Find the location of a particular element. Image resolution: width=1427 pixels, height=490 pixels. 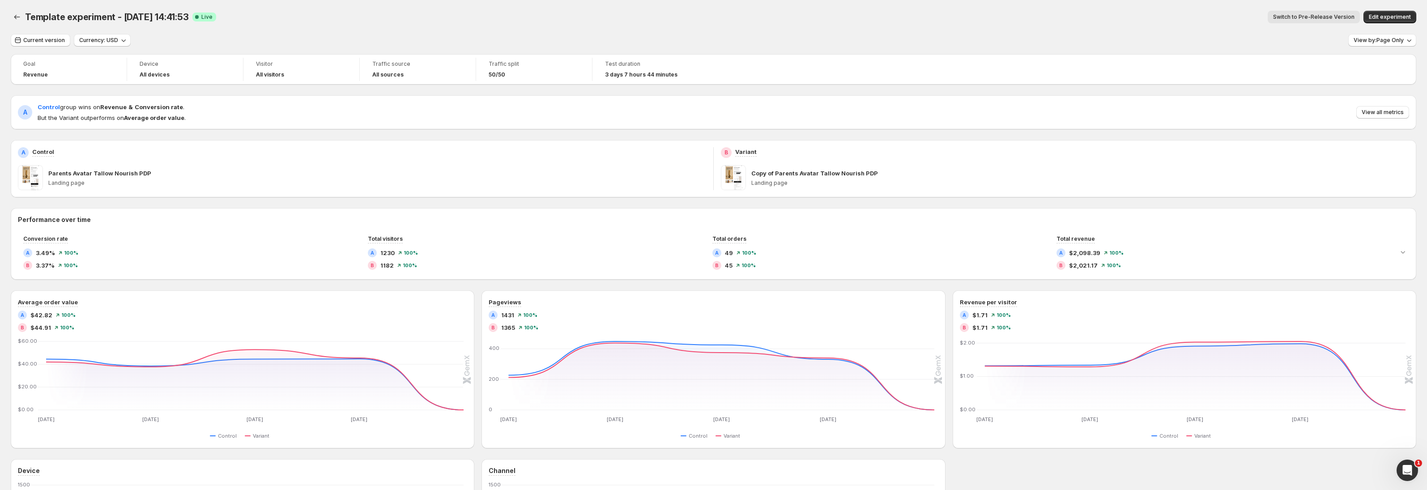

a: Traffic sourceAll sources is located at coordinates (417, 69).